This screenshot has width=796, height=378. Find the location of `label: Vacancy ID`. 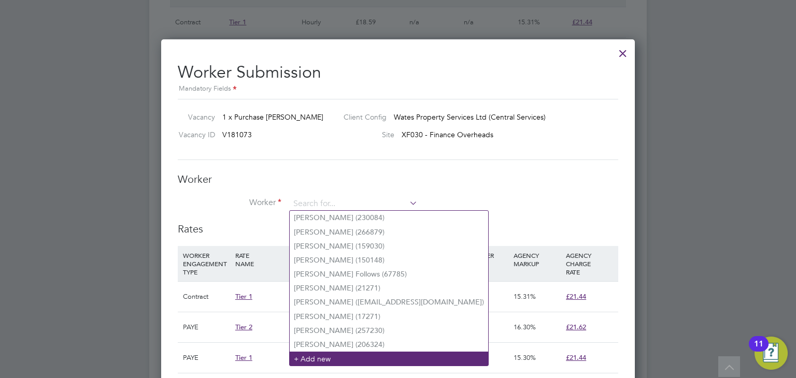

label: Vacancy ID is located at coordinates (194, 135).